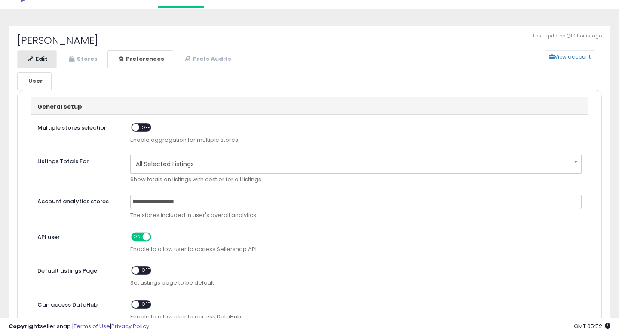 This screenshot has height=335, width=619. I want to click on p: The stores included in user's overall analytics., so click(356, 215).